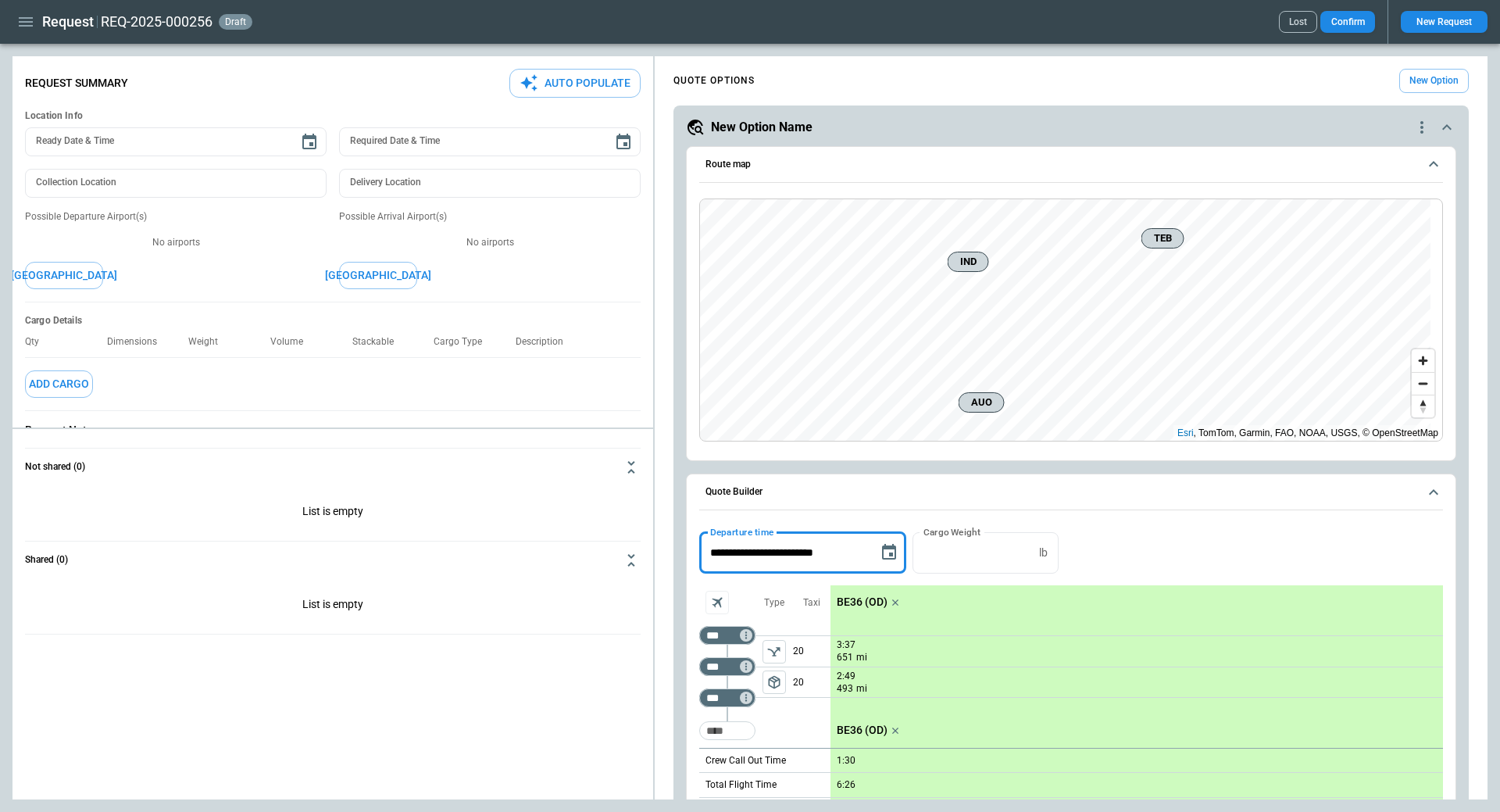 The height and width of the screenshot is (812, 1500). What do you see at coordinates (981, 402) in the screenshot?
I see `span: AUO` at bounding box center [981, 402].